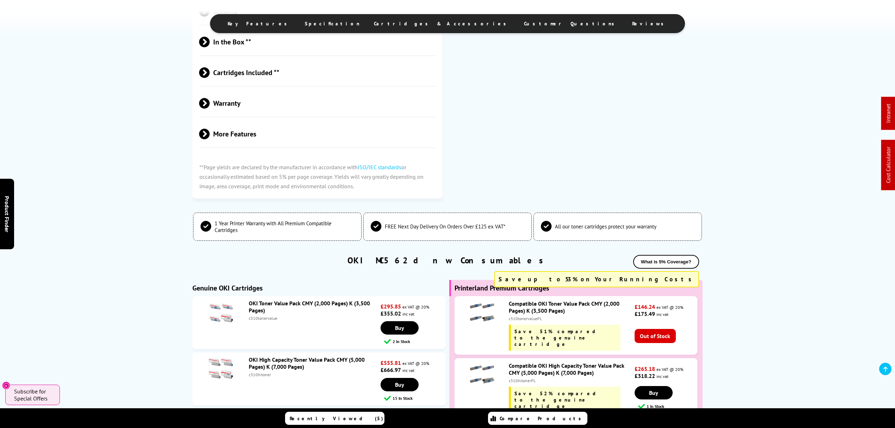  I want to click on button: Close, so click(6, 385).